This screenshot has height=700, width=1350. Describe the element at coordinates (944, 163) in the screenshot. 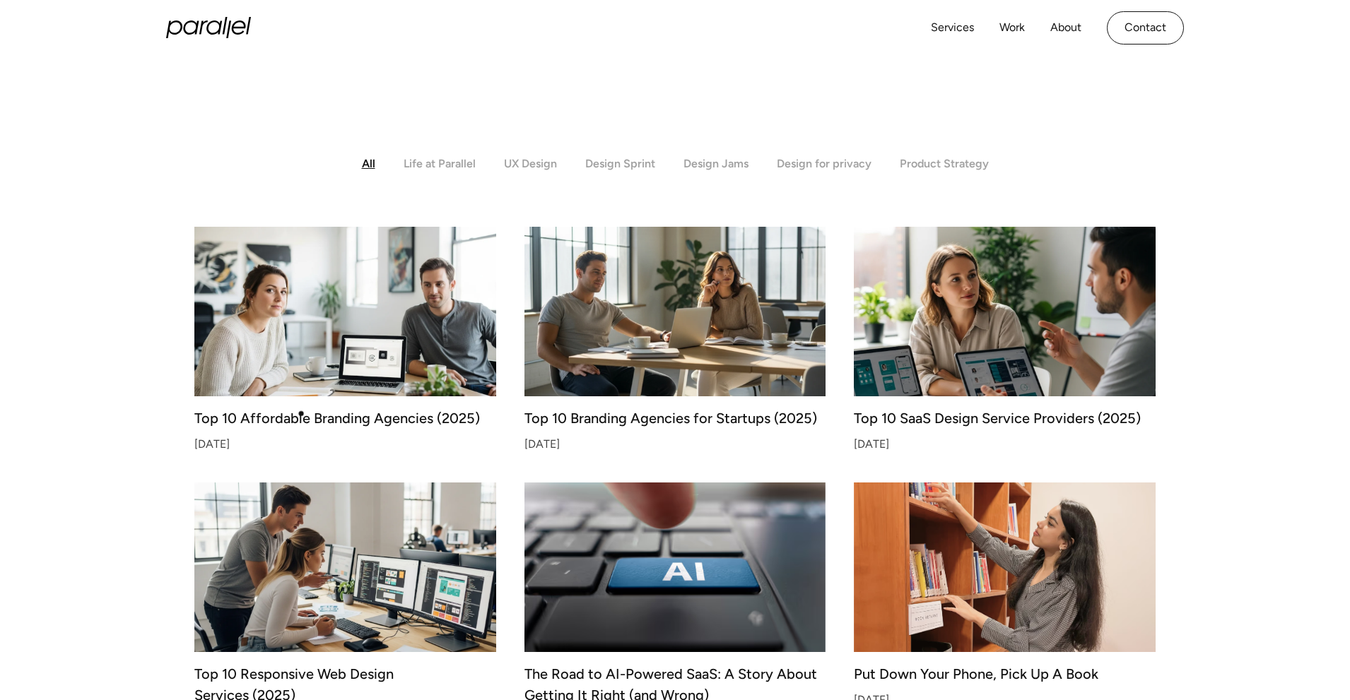

I see `div: Product Strategy` at that location.